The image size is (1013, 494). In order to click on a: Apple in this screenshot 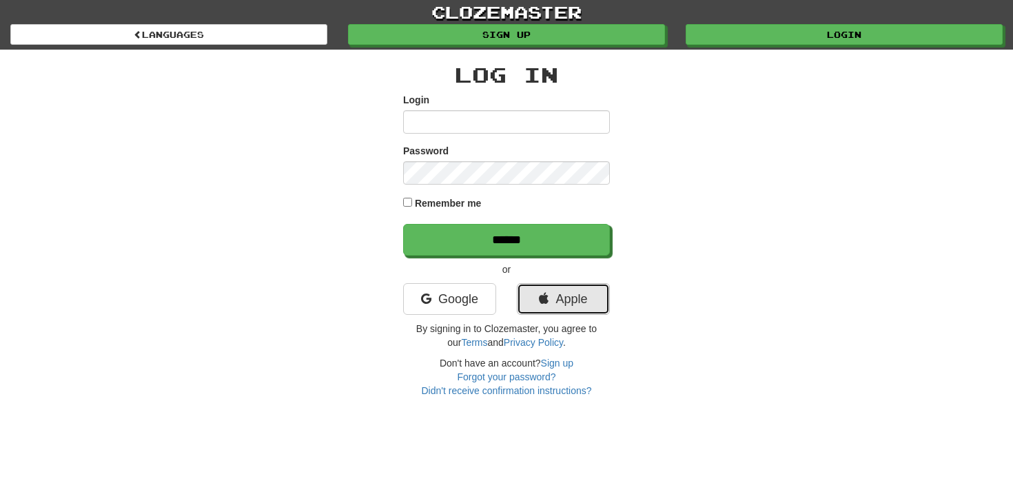, I will do `click(563, 299)`.